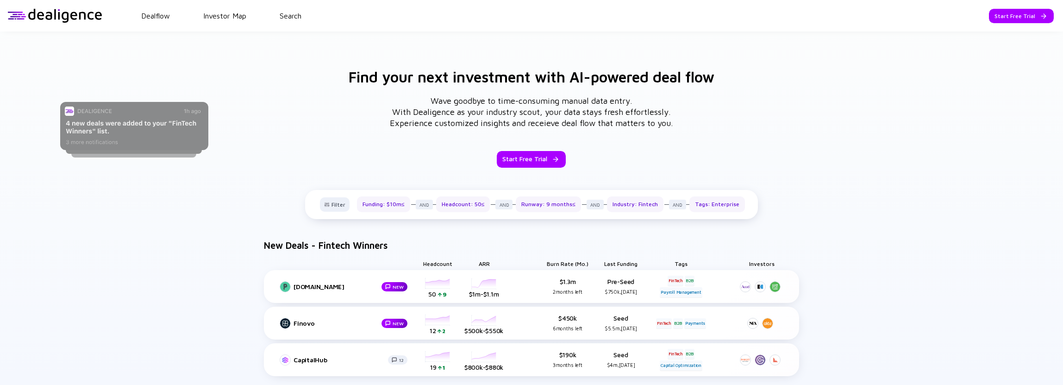 This screenshot has height=385, width=1063. I want to click on h3: Find your next investment with AI-powered deal flow, so click(531, 77).